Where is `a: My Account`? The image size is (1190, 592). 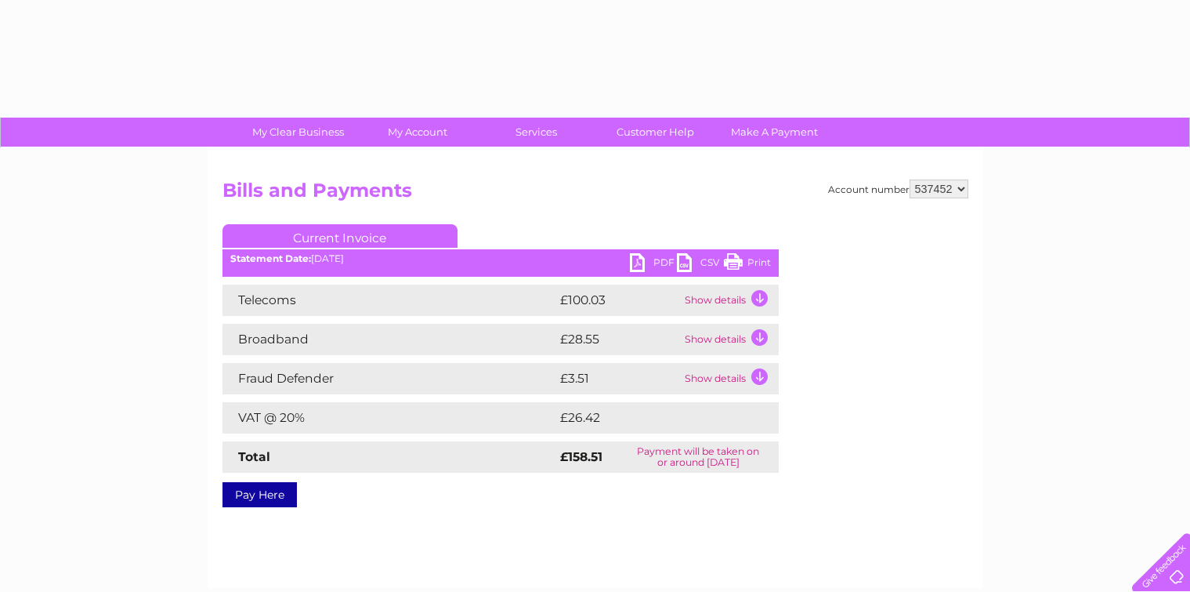 a: My Account is located at coordinates (417, 132).